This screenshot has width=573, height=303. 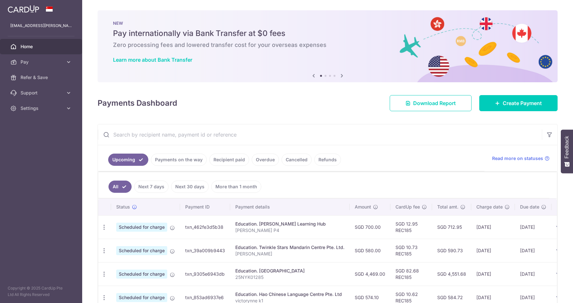 I want to click on th: Payment ID, so click(x=205, y=207).